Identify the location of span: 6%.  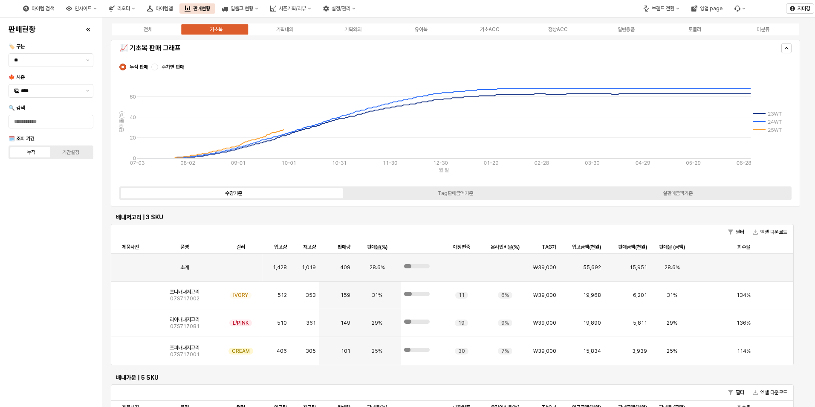
(505, 295).